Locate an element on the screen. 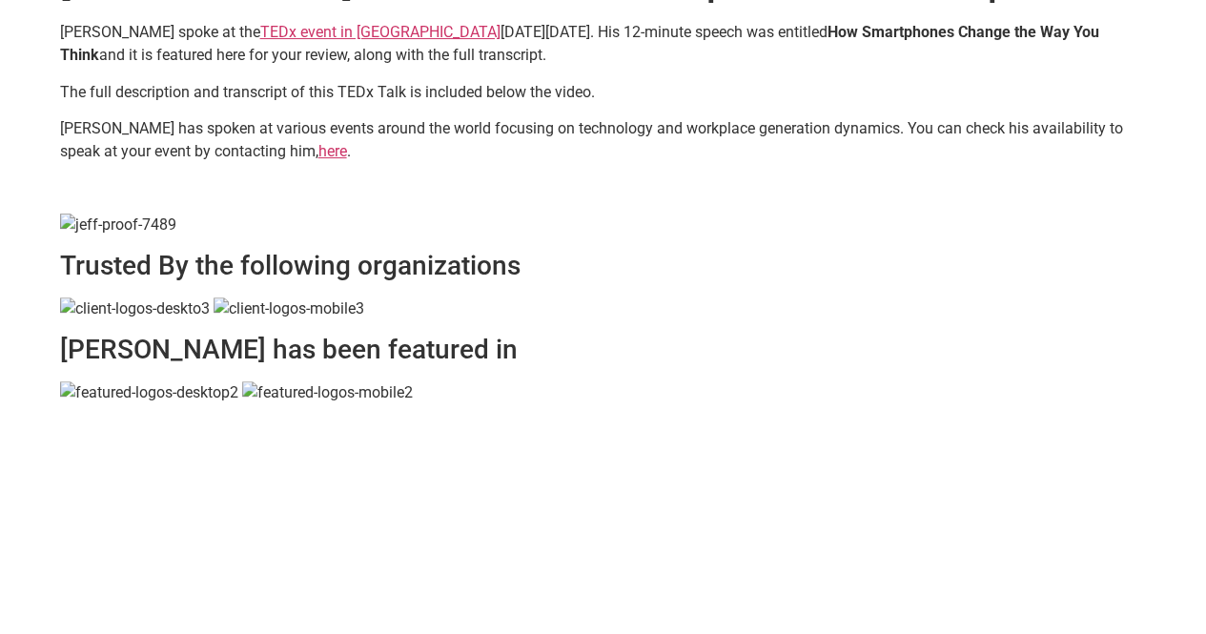 The width and height of the screenshot is (1206, 634). a: here is located at coordinates (333, 151).